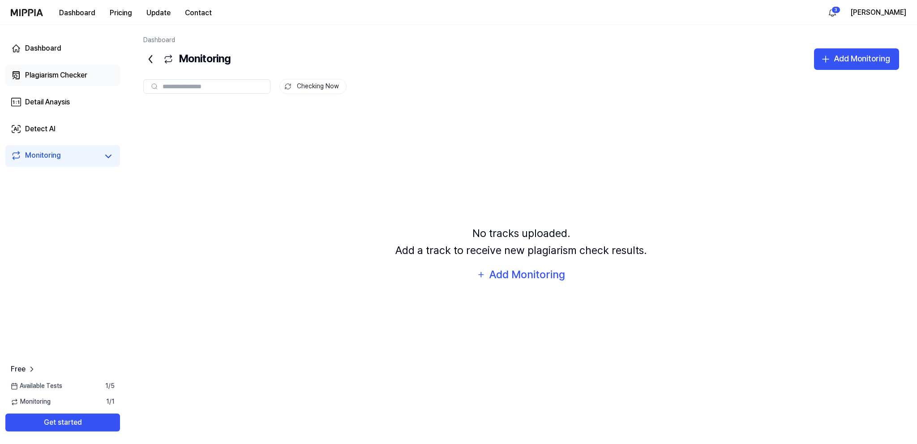  I want to click on div: Dashboard, so click(43, 48).